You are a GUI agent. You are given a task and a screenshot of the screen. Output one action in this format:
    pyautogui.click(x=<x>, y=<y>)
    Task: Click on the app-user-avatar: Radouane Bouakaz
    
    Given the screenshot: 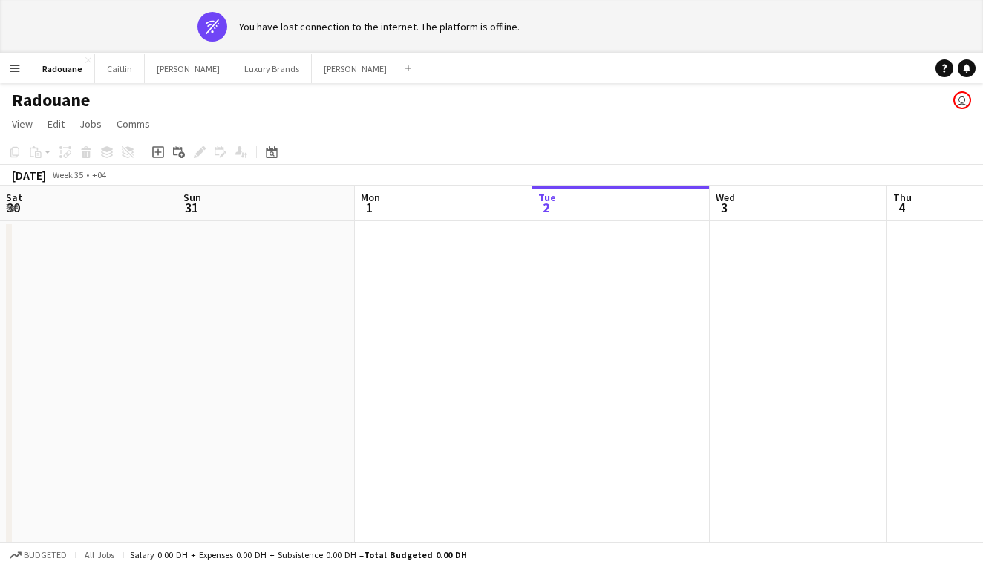 What is the action you would take?
    pyautogui.click(x=962, y=100)
    